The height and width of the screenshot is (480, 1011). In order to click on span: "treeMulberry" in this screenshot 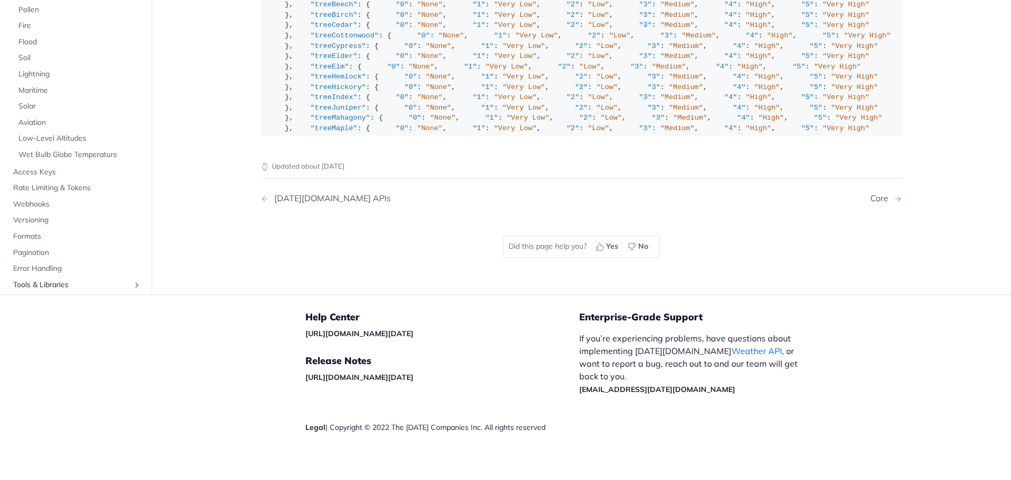, I will do `click(340, 138)`.